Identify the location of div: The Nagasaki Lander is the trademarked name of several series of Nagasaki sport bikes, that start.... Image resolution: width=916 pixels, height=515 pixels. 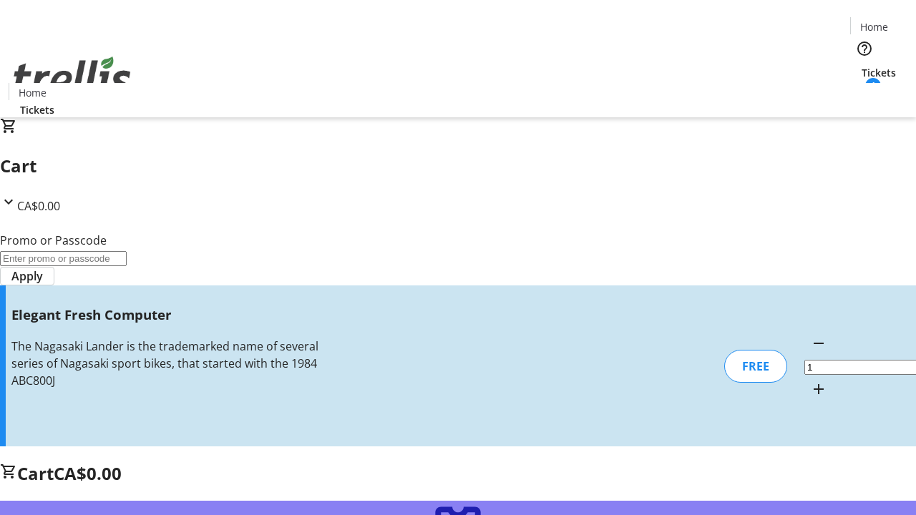
(168, 364).